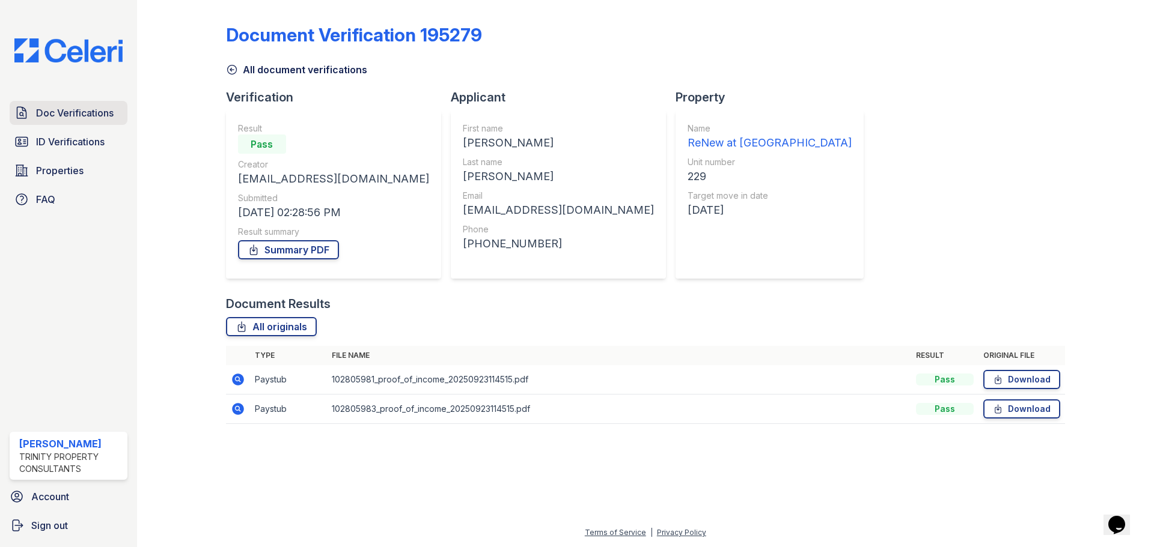  I want to click on span: Sign out, so click(49, 526).